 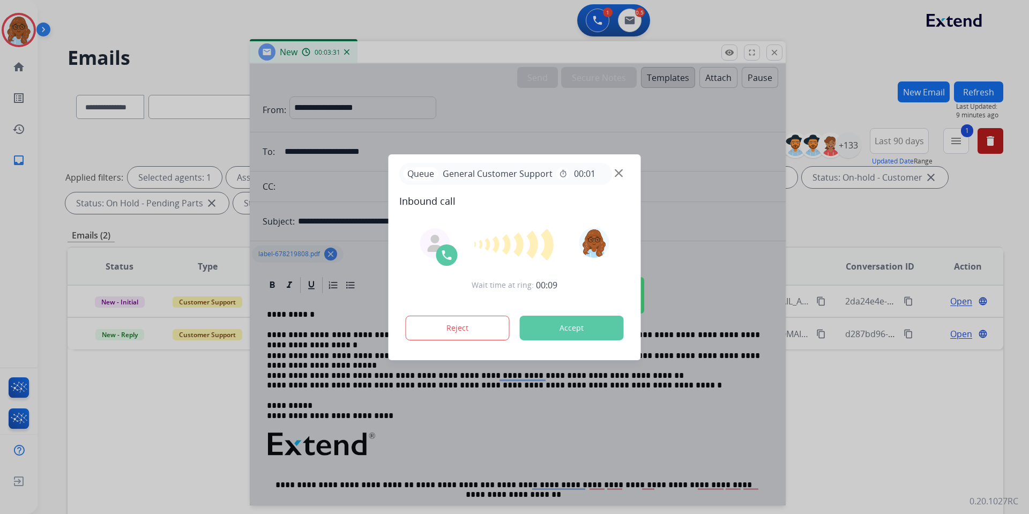 I want to click on span: 00:09, so click(x=547, y=285).